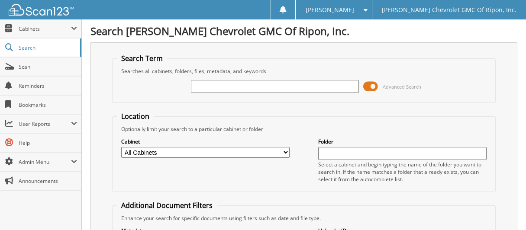 This screenshot has width=526, height=230. Describe the element at coordinates (402, 142) in the screenshot. I see `label: Folder` at that location.